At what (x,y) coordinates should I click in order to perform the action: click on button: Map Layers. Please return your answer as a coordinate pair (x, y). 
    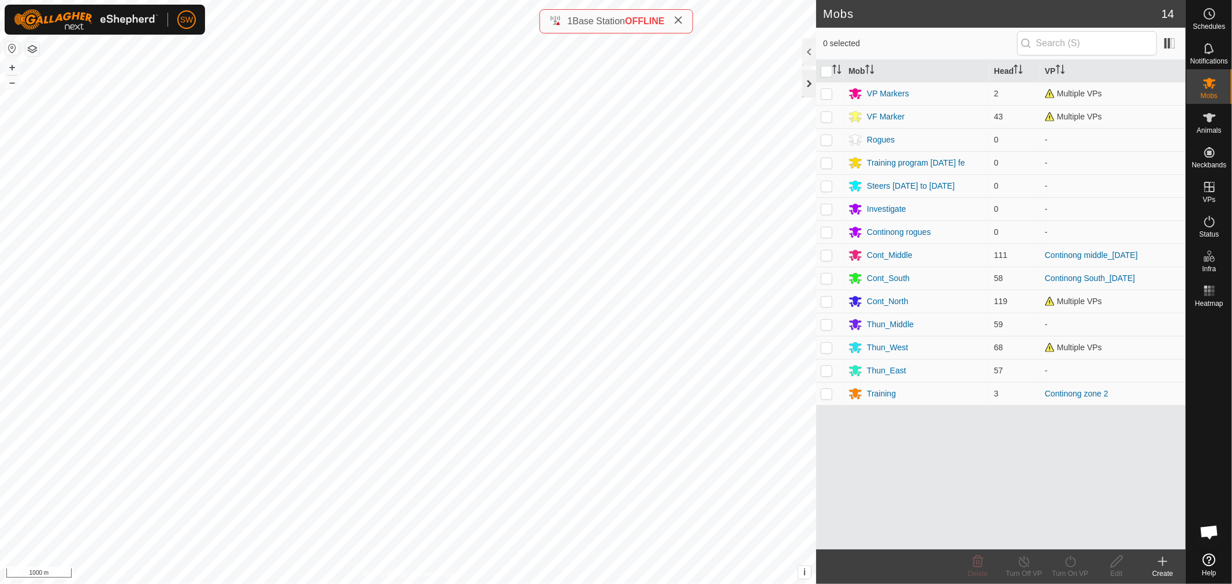
    Looking at the image, I should click on (32, 49).